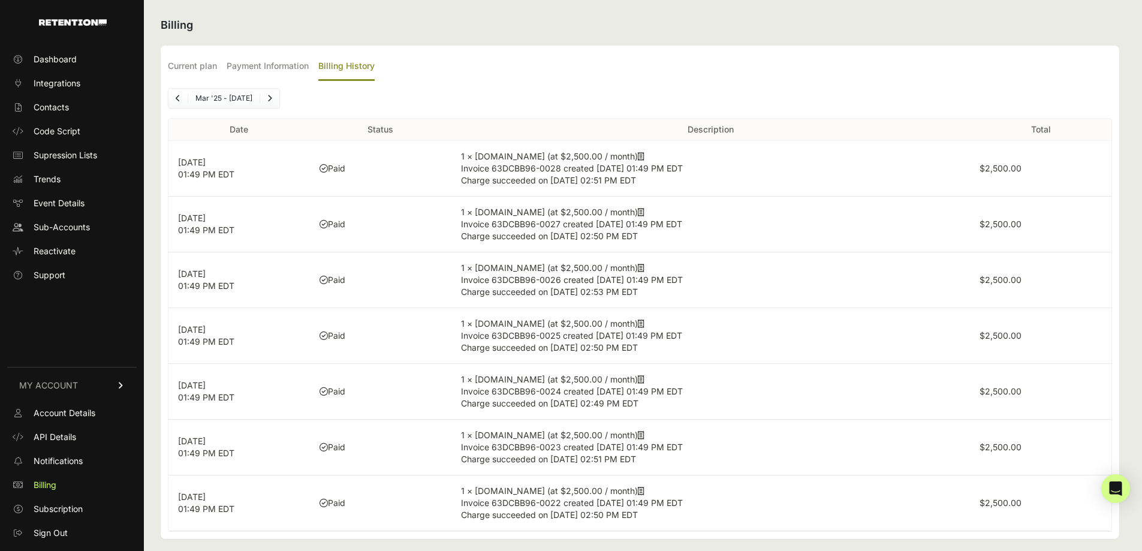  What do you see at coordinates (72, 385) in the screenshot?
I see `a: MY ACCOUNT` at bounding box center [72, 385].